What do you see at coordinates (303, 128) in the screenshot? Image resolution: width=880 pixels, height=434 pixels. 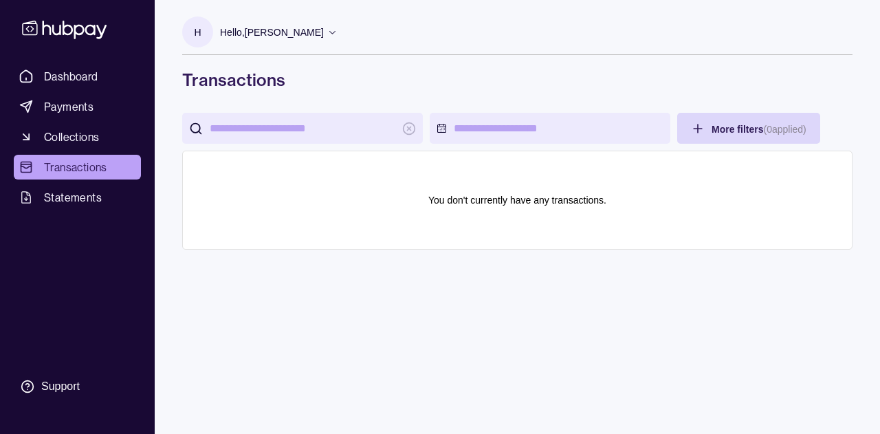 I see `input: search` at bounding box center [303, 128].